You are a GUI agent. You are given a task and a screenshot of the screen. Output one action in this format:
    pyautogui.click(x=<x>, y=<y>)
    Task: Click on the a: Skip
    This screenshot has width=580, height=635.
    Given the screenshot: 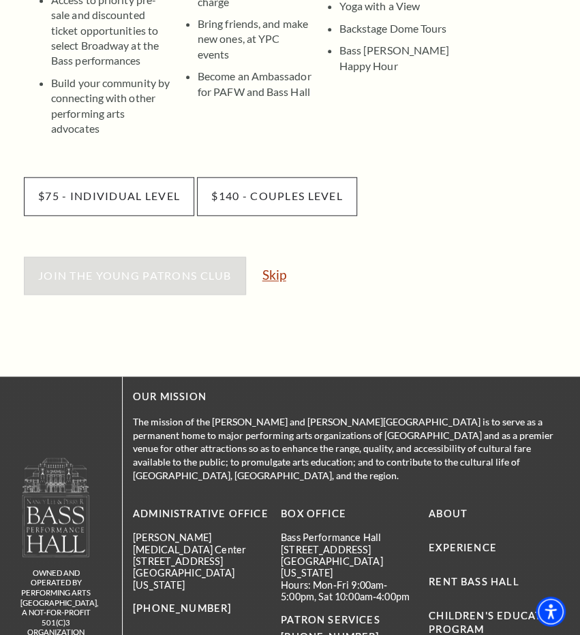 What is the action you would take?
    pyautogui.click(x=274, y=274)
    